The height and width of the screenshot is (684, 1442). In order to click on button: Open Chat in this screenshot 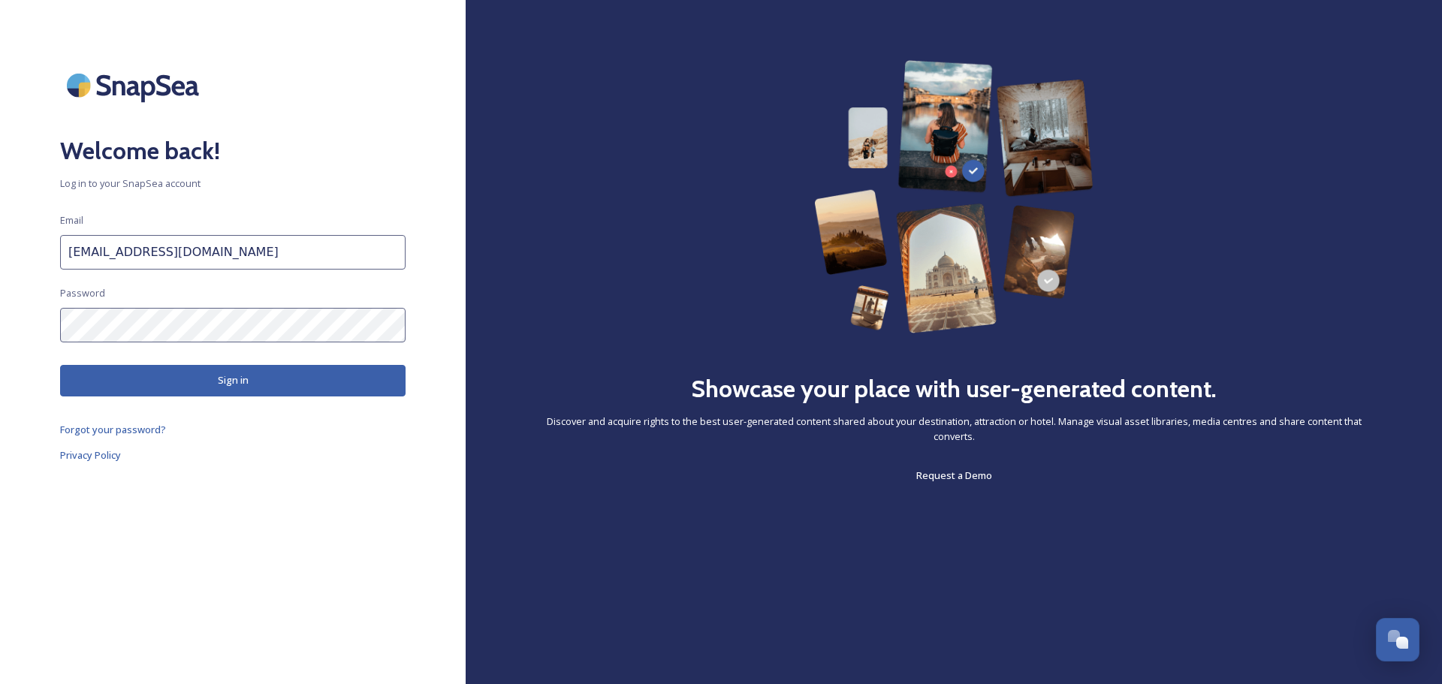, I will do `click(1397, 640)`.